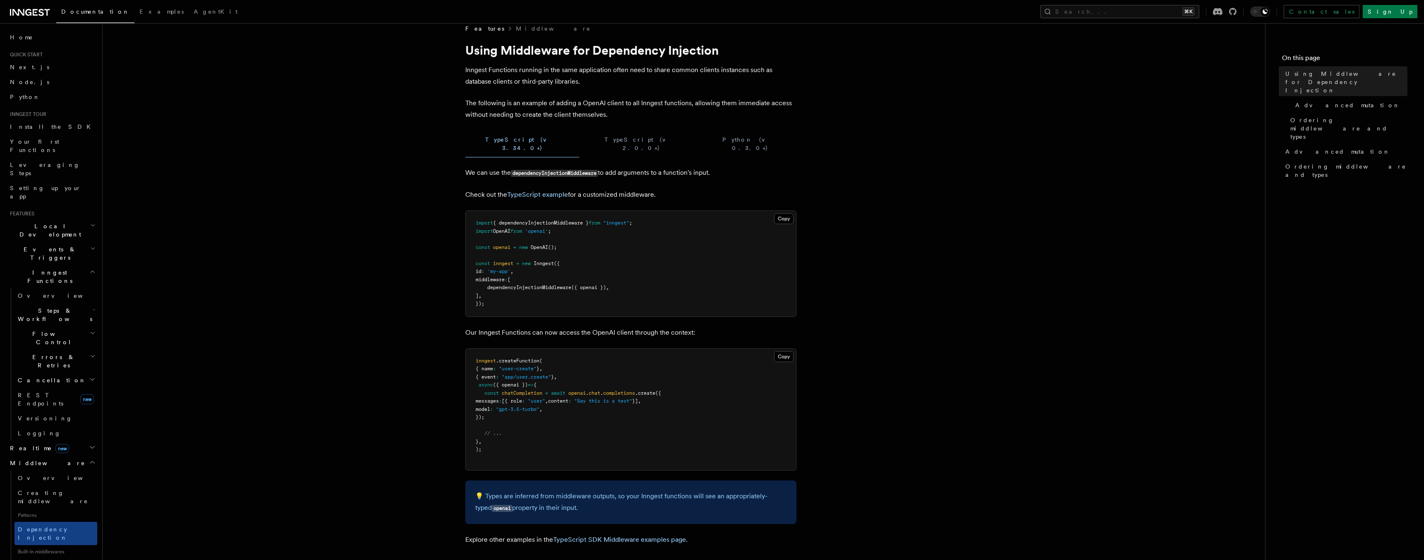  Describe the element at coordinates (46, 463) in the screenshot. I see `span: Middleware` at that location.